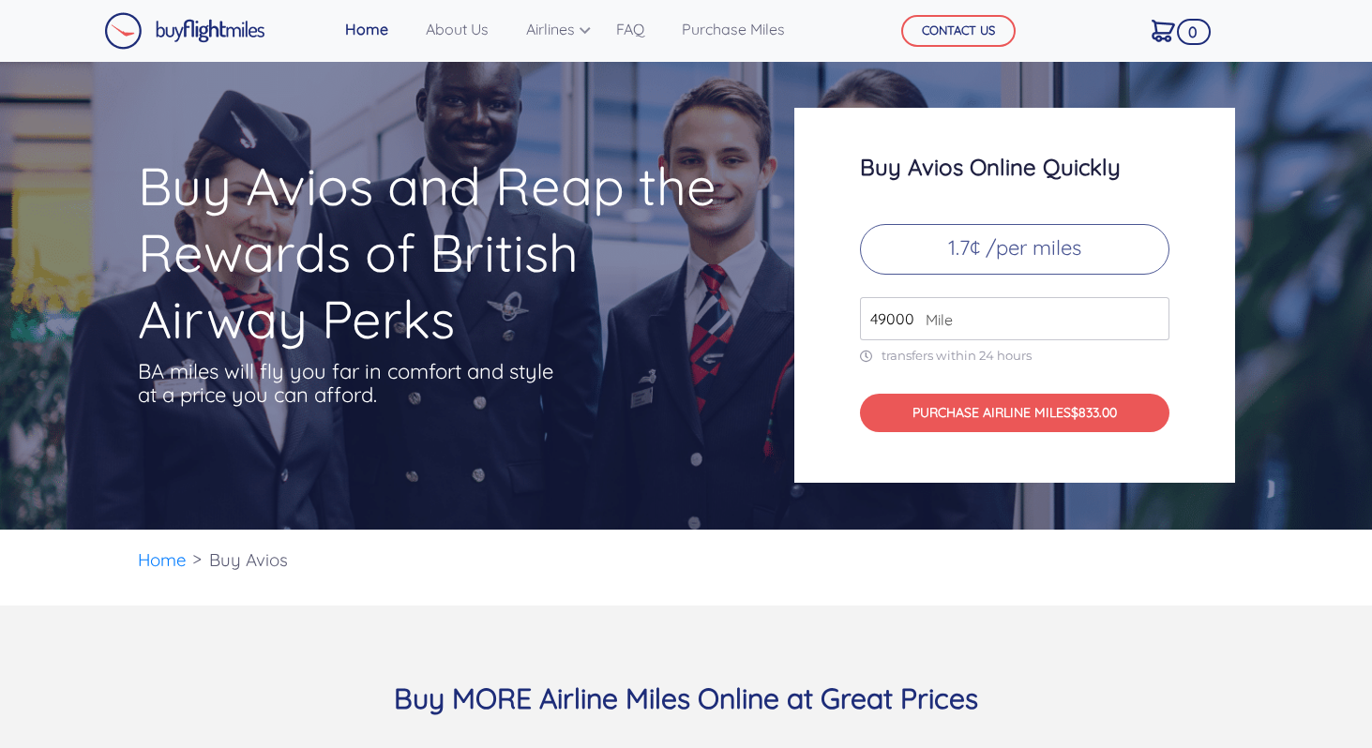  What do you see at coordinates (1015, 249) in the screenshot?
I see `p: 1.7¢ /per miles` at bounding box center [1015, 249].